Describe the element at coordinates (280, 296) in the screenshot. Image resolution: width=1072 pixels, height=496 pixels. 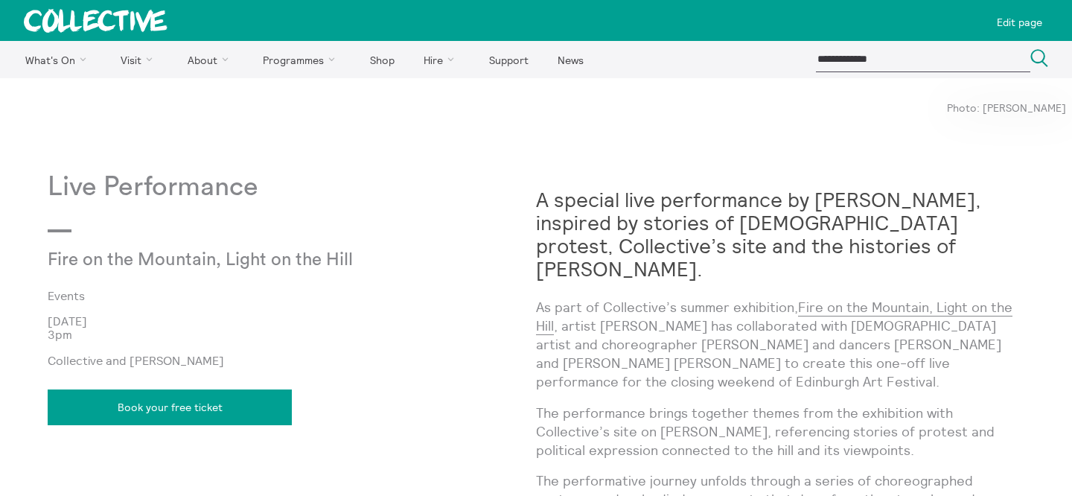
I see `a: Events` at that location.